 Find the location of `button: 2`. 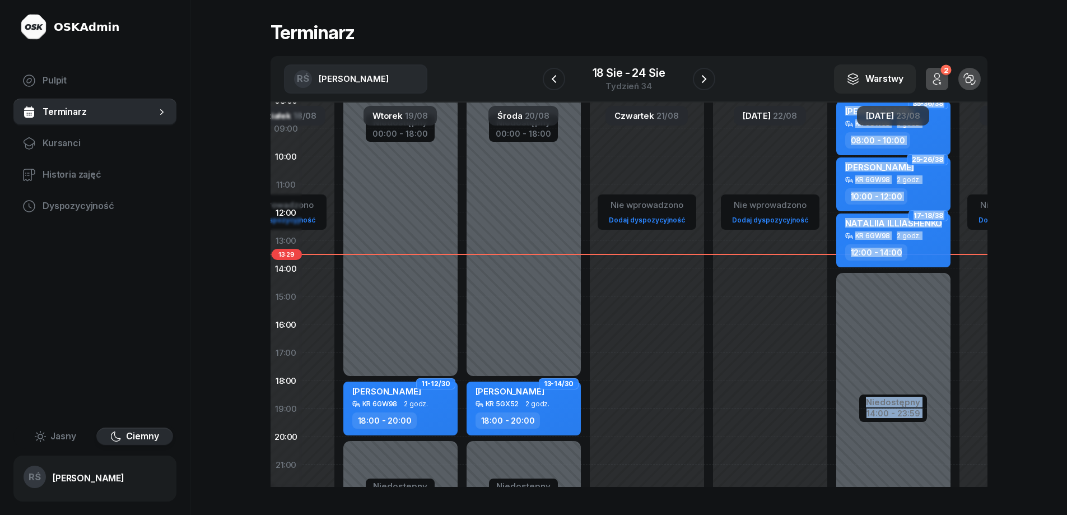

button: 2 is located at coordinates (937, 79).